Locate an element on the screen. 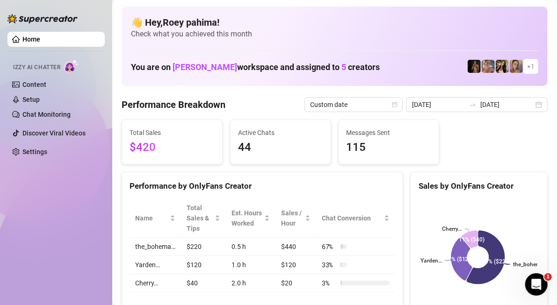 The image size is (557, 305). td: Cherry… is located at coordinates (155, 283).